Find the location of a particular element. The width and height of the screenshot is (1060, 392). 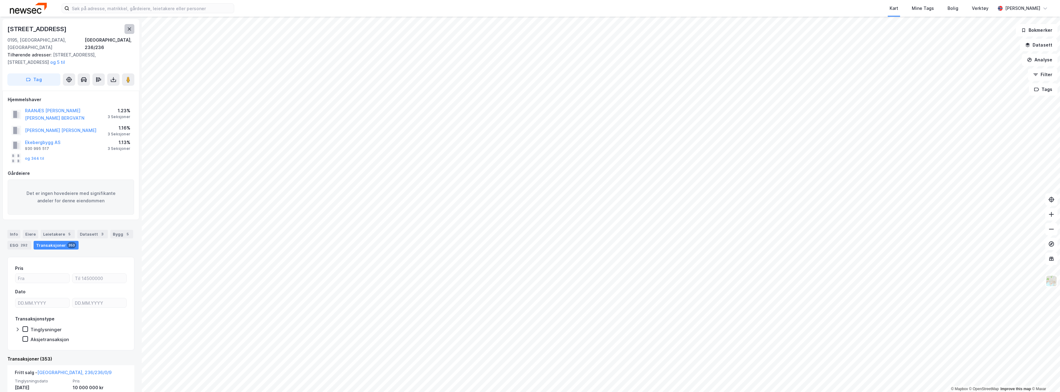

div: 353 is located at coordinates (71, 245).